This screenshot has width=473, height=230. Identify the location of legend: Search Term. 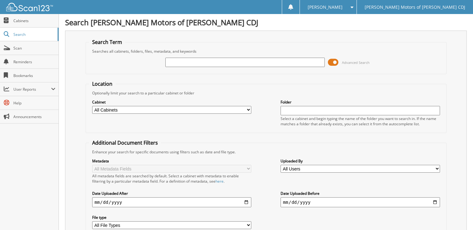
(107, 42).